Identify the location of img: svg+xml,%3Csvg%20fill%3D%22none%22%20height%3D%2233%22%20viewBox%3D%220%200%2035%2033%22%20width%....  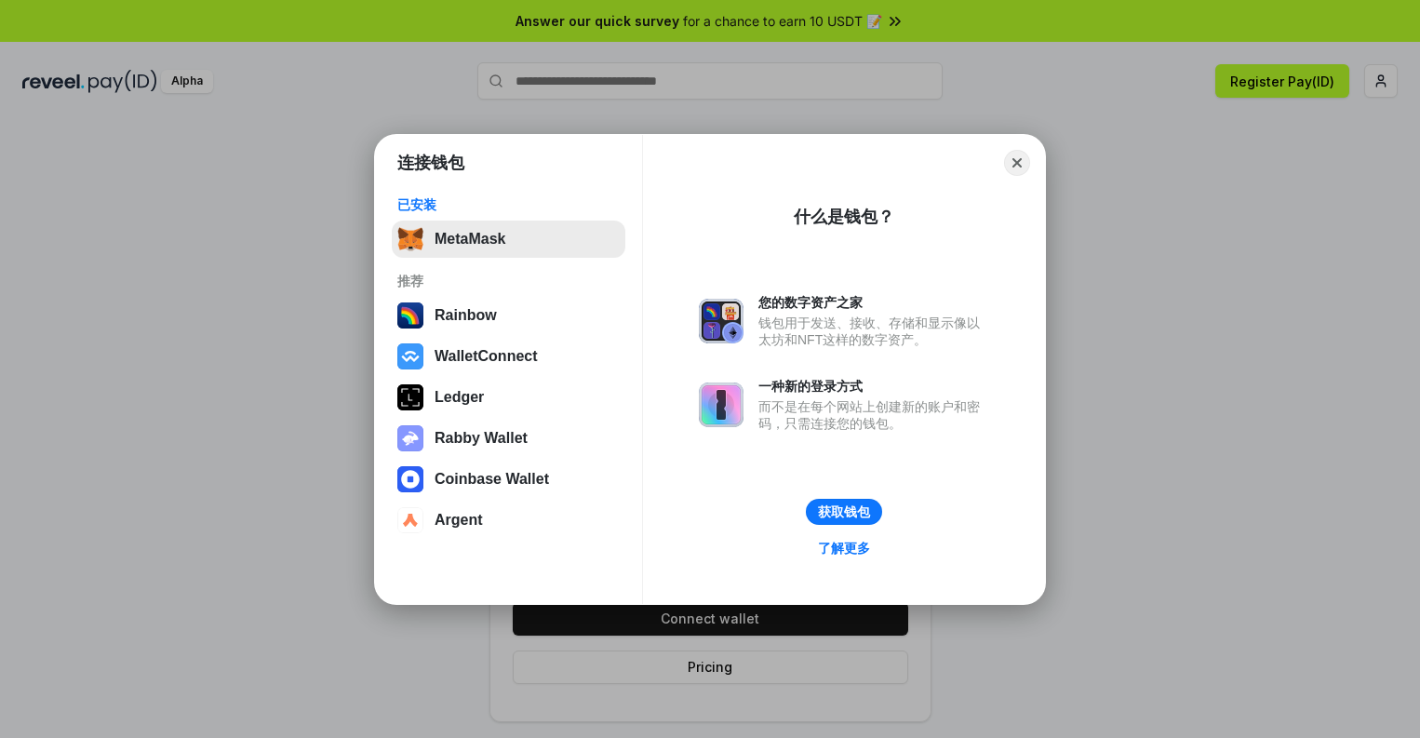
(410, 239).